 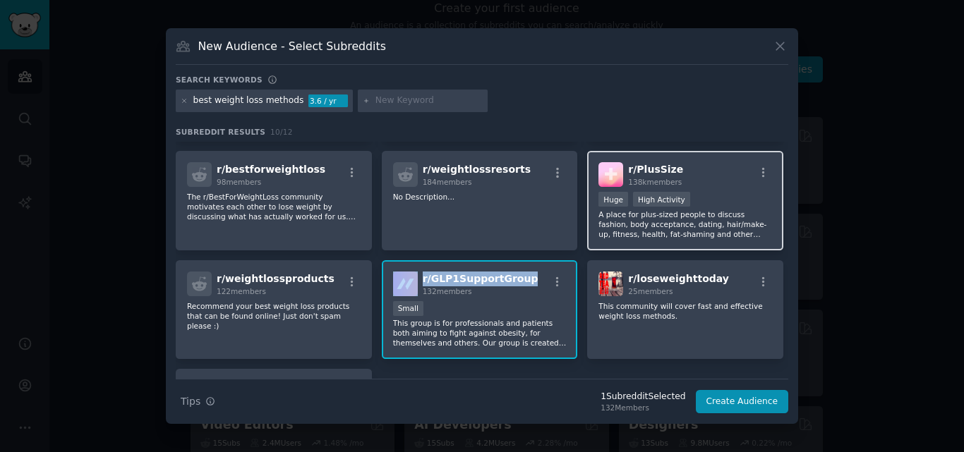 I want to click on span: 98 members, so click(x=238, y=182).